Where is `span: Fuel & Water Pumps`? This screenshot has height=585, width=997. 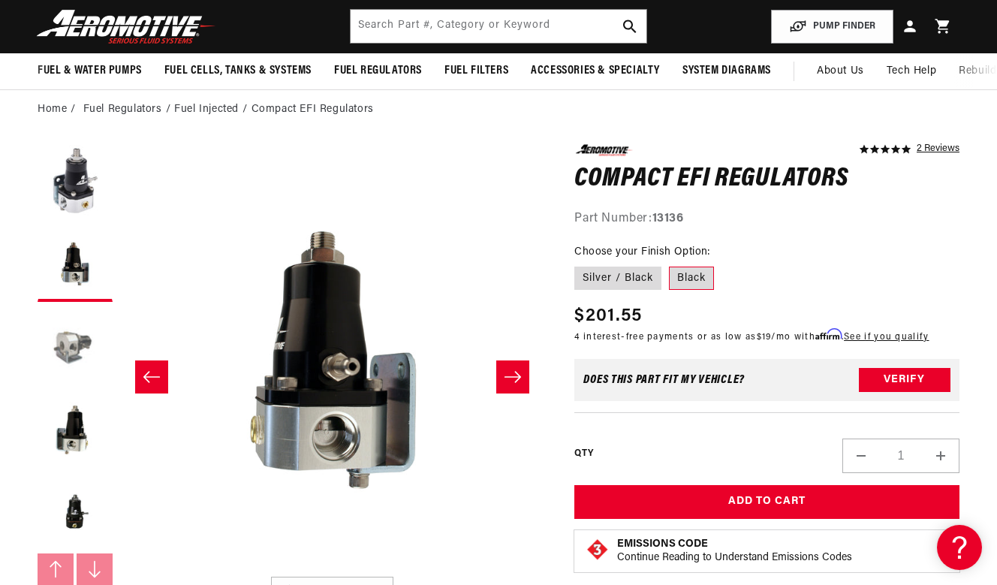 span: Fuel & Water Pumps is located at coordinates (89, 71).